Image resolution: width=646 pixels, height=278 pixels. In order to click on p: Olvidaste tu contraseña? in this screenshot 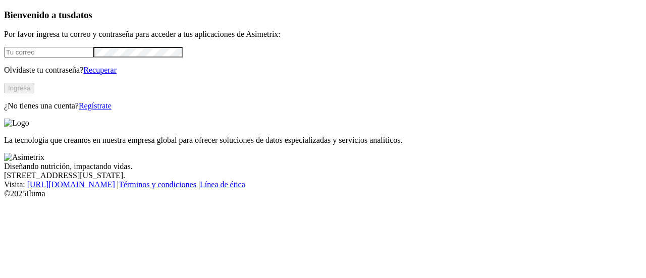, I will do `click(323, 70)`.